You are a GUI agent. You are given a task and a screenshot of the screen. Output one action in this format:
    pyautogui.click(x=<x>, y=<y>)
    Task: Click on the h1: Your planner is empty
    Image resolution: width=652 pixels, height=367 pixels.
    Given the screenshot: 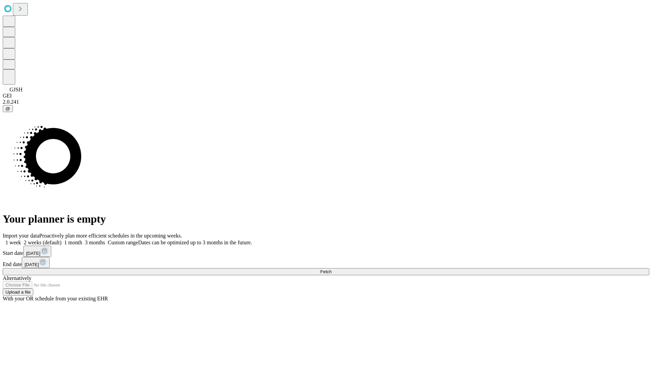 What is the action you would take?
    pyautogui.click(x=326, y=219)
    